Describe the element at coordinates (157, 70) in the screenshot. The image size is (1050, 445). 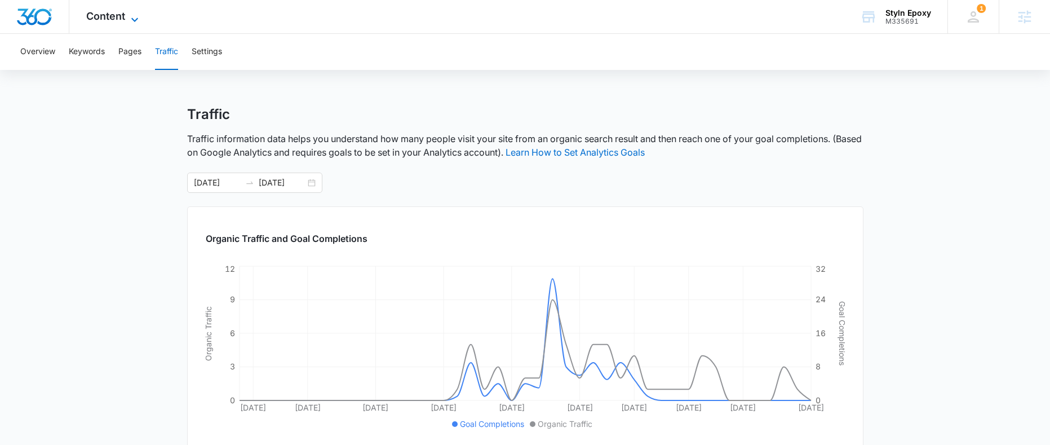
I see `div: Keywords by Traffic` at that location.